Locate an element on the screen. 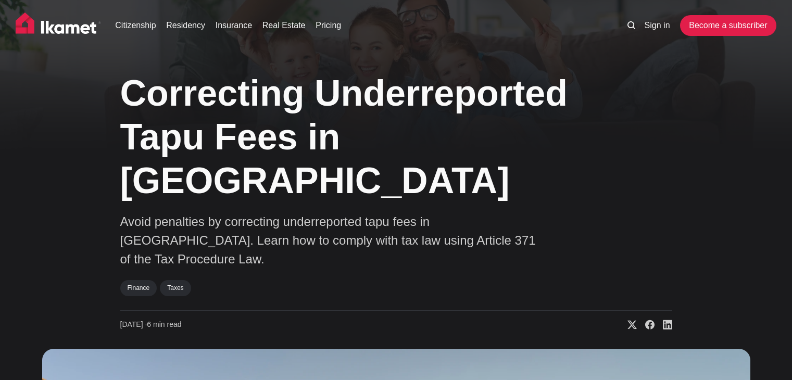  a: Real Estate is located at coordinates (284, 26).